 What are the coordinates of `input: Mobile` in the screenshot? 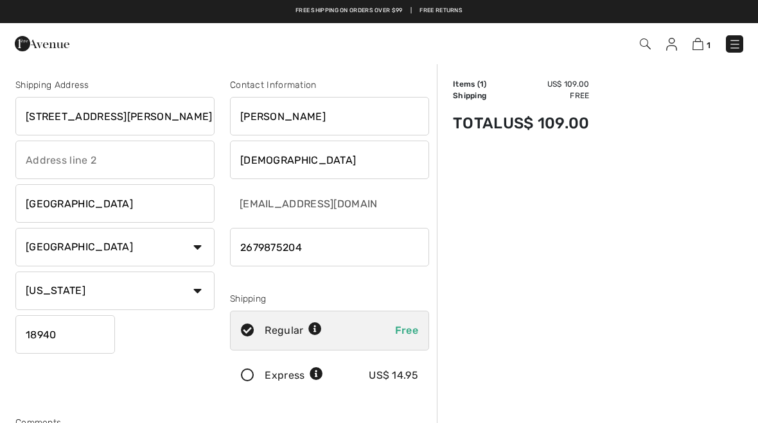 It's located at (329, 247).